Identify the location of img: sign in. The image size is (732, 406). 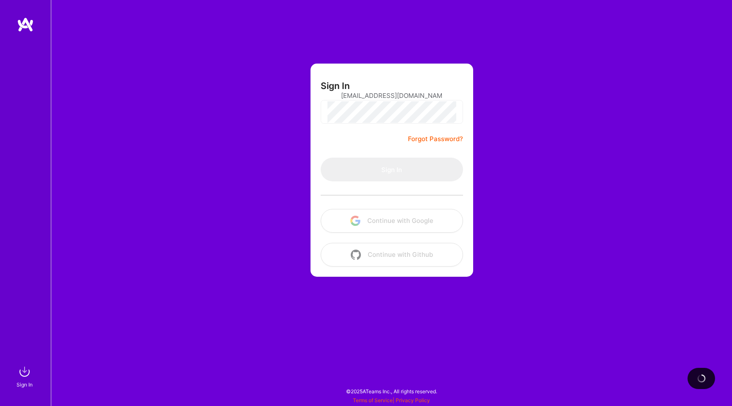
(25, 372).